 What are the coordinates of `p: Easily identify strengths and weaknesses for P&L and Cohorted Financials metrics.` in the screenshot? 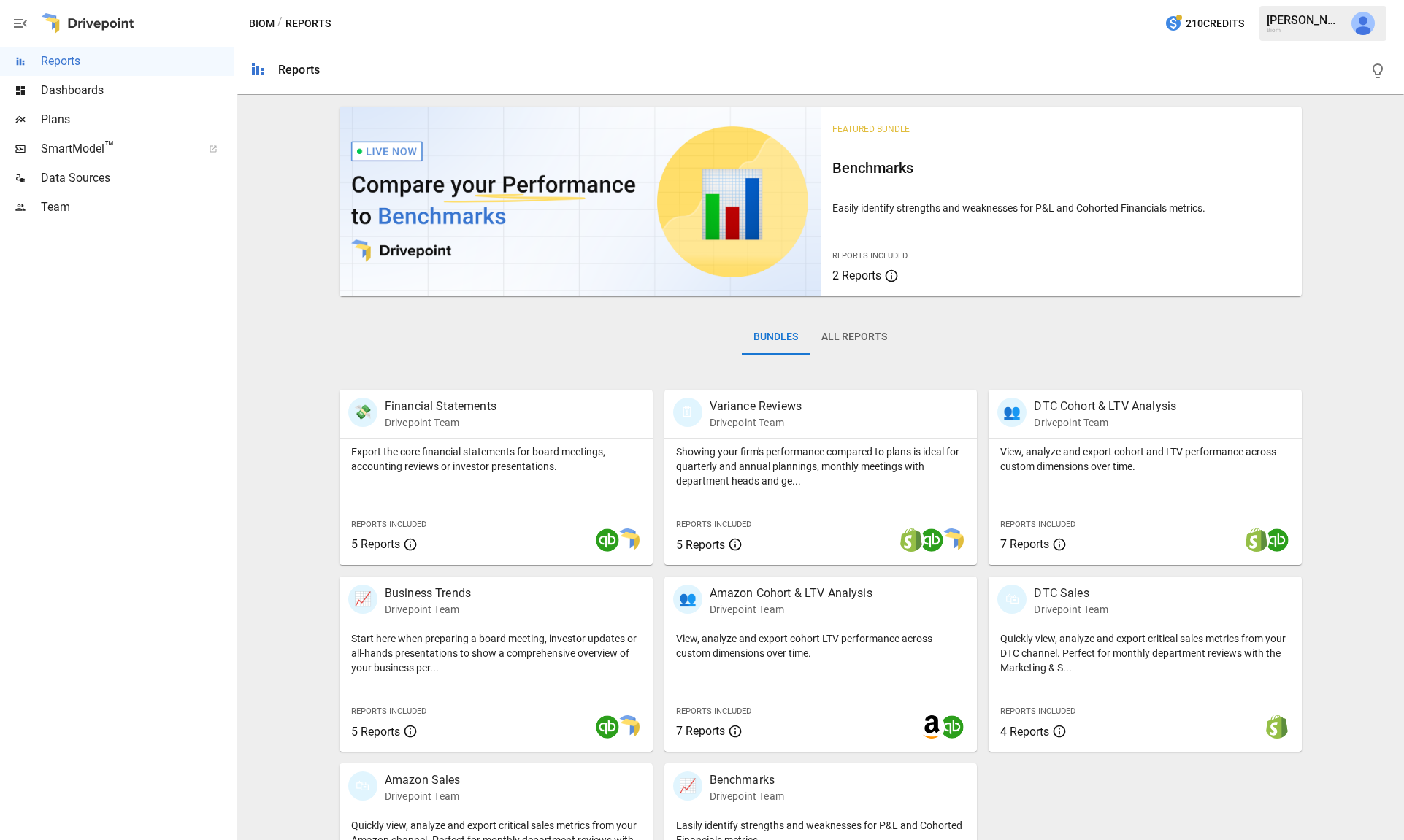 It's located at (1061, 208).